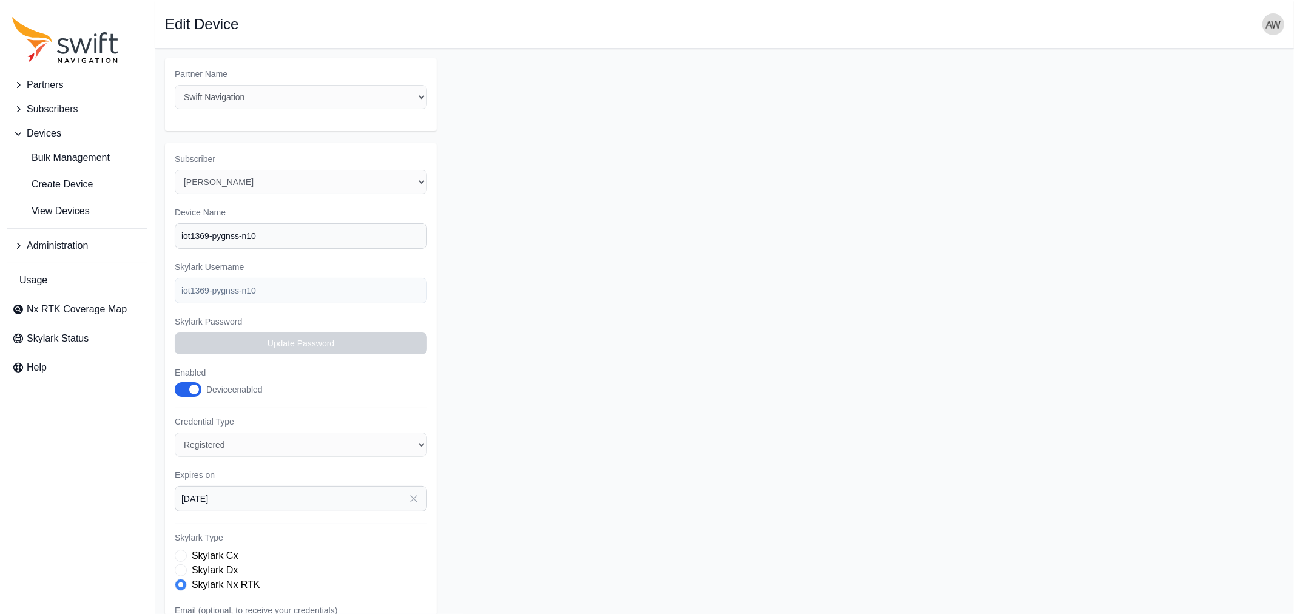  What do you see at coordinates (301, 422) in the screenshot?
I see `label: Credential Type` at bounding box center [301, 422].